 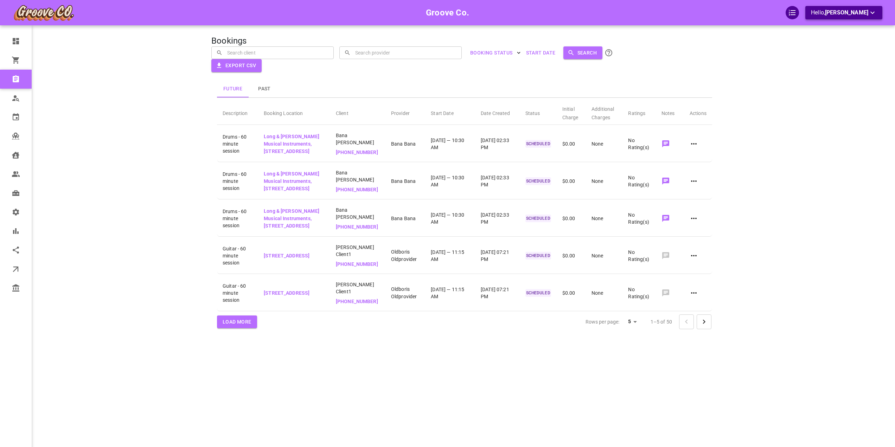 What do you see at coordinates (704, 322) in the screenshot?
I see `button: Go to next page` at bounding box center [704, 322].